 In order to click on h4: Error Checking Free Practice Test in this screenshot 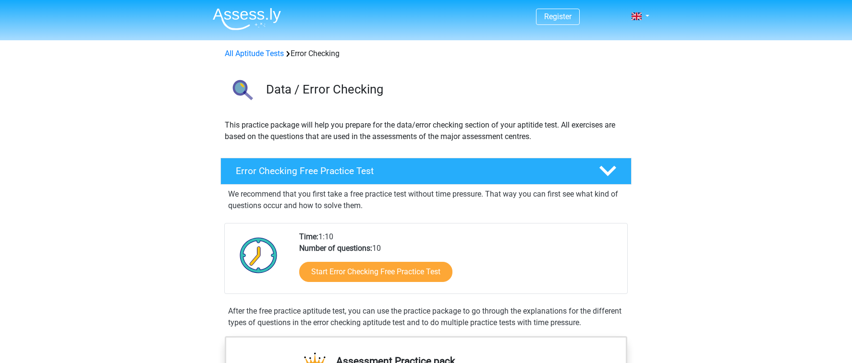, I will do `click(409, 171)`.